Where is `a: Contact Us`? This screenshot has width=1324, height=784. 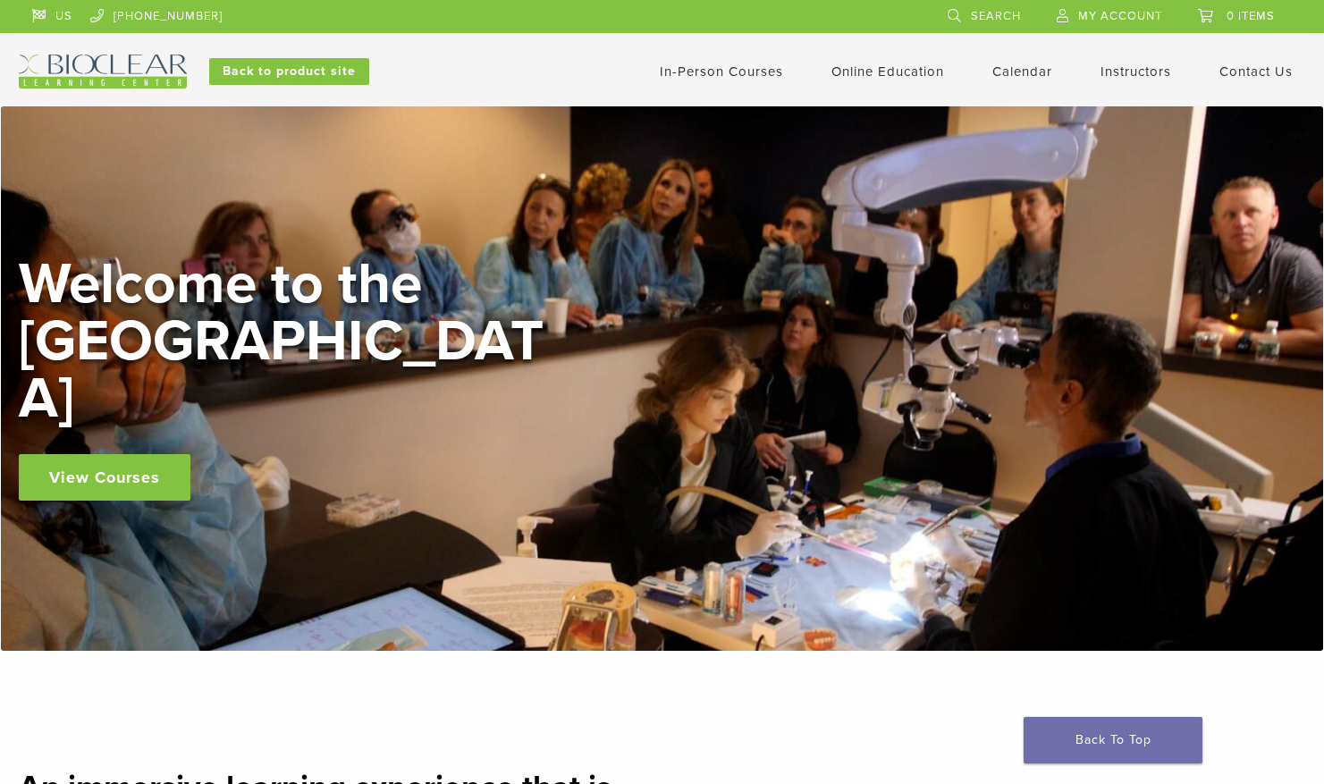
a: Contact Us is located at coordinates (1256, 72).